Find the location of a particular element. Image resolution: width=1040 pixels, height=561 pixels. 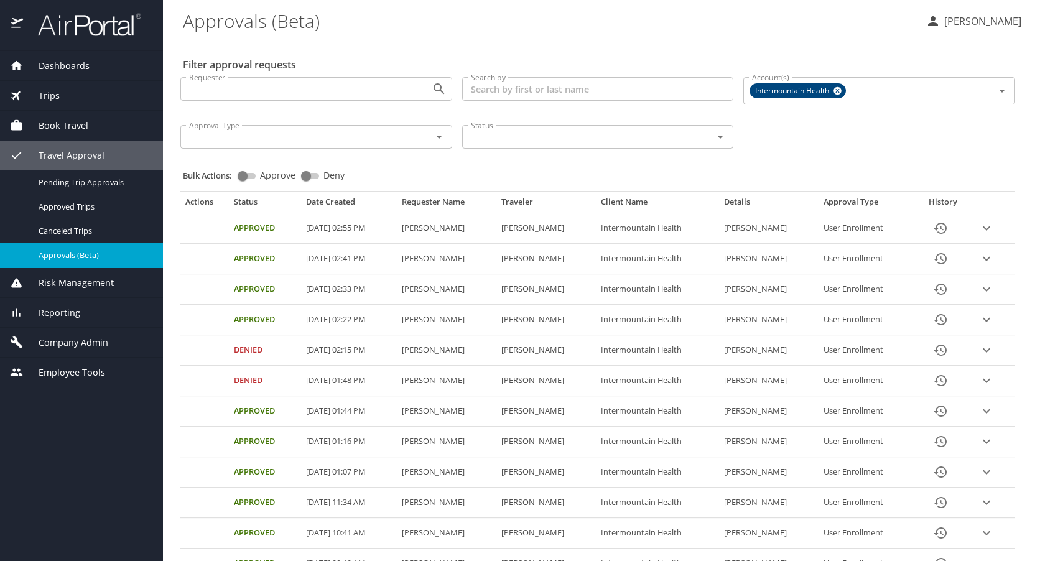

th: Date Created is located at coordinates (349, 205).